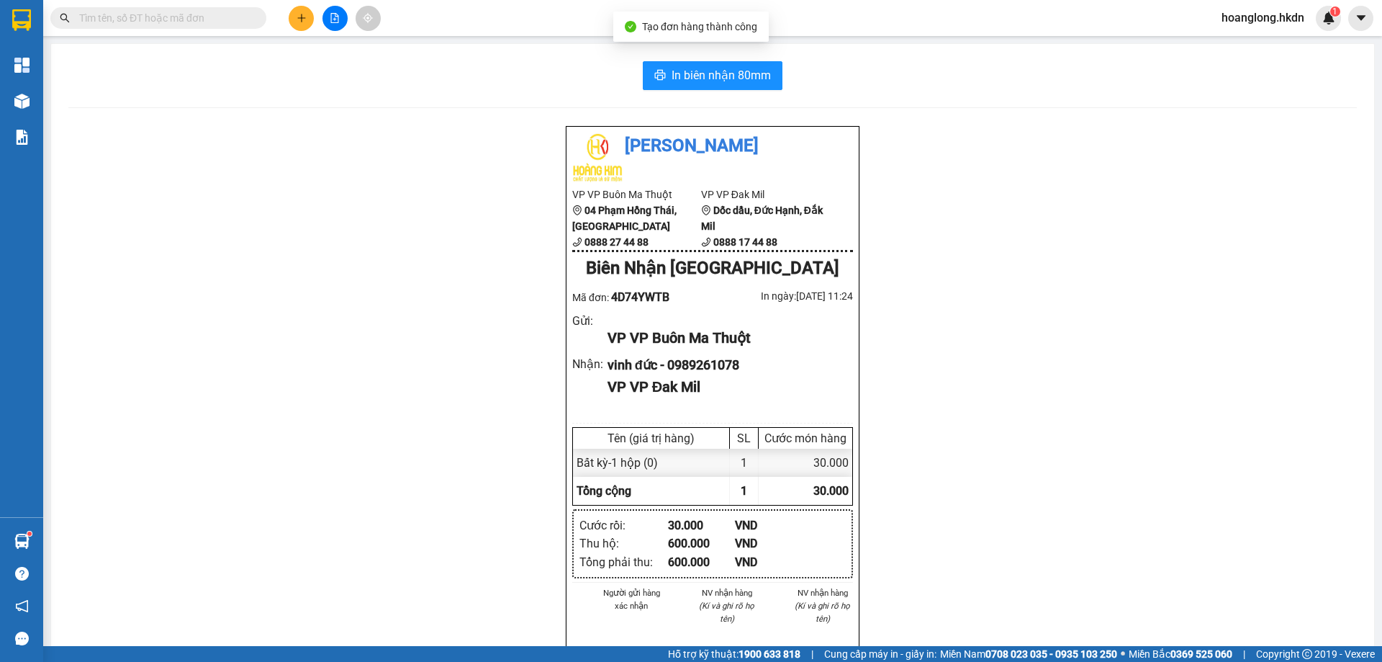 The height and width of the screenshot is (662, 1382). Describe the element at coordinates (22, 137) in the screenshot. I see `img: solution-icon` at that location.